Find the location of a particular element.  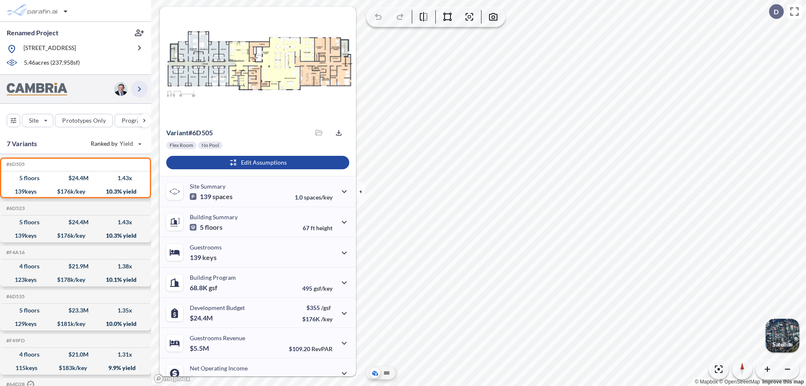

span: height is located at coordinates (324, 228).